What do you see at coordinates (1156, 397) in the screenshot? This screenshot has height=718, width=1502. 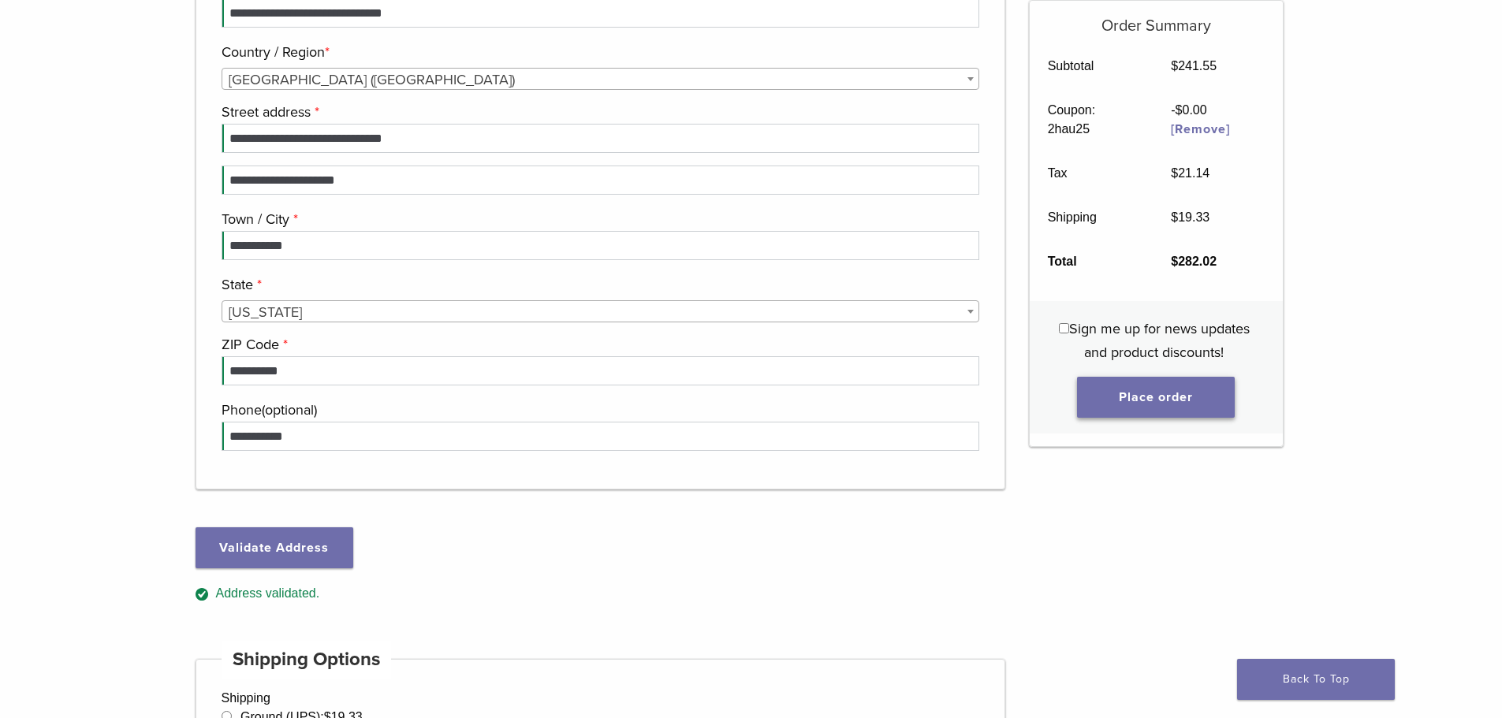 I see `button: Place order` at bounding box center [1156, 397].